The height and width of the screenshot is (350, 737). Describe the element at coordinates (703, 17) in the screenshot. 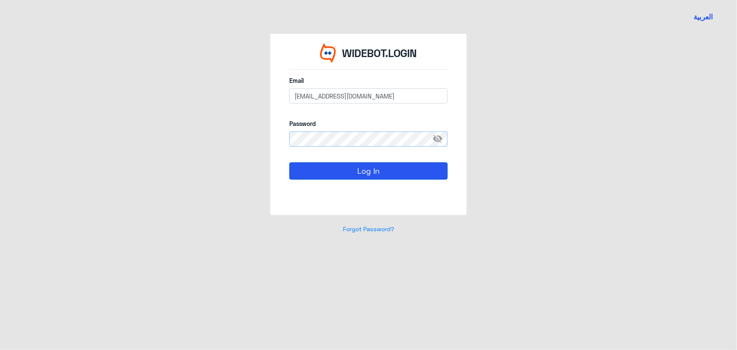

I see `button: العربية` at that location.